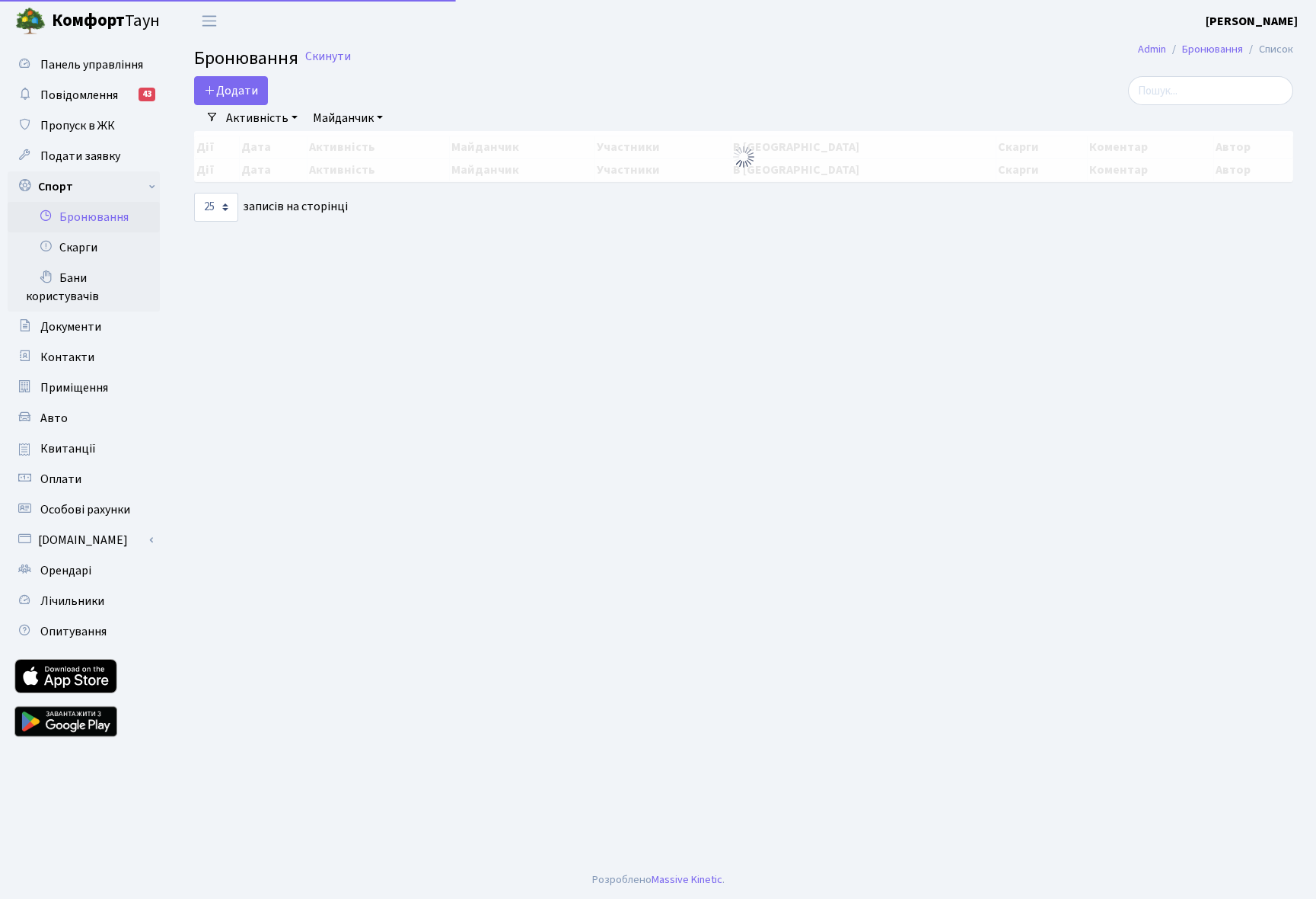  What do you see at coordinates (231, 91) in the screenshot?
I see `button: Додати` at bounding box center [231, 91].